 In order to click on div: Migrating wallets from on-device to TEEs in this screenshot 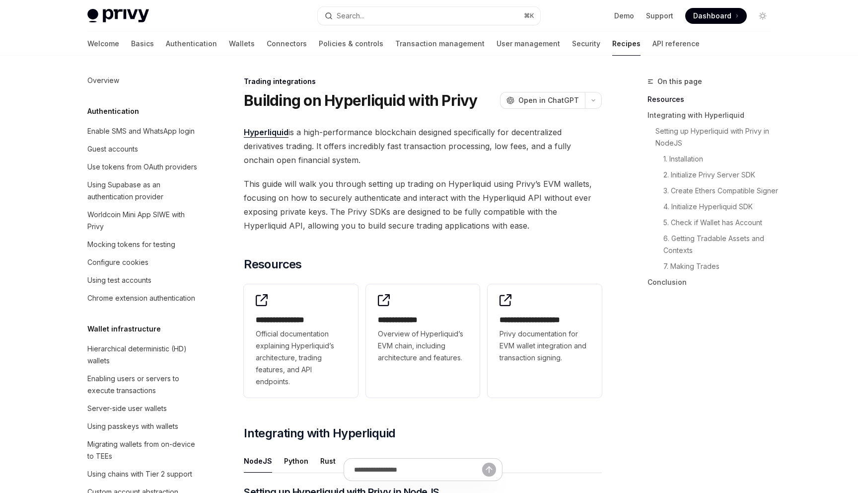, I will do `click(144, 450)`.